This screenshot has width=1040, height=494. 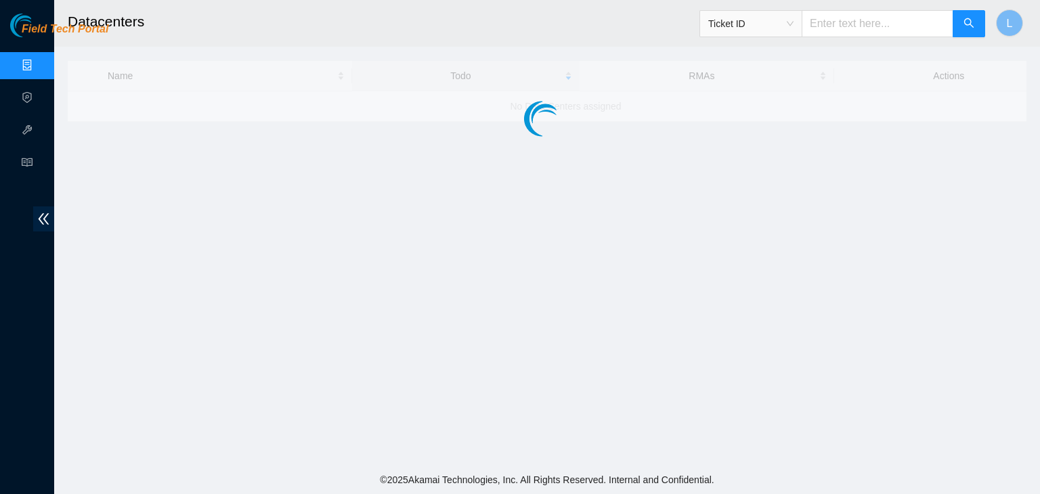 What do you see at coordinates (1009, 23) in the screenshot?
I see `span: L` at bounding box center [1009, 23].